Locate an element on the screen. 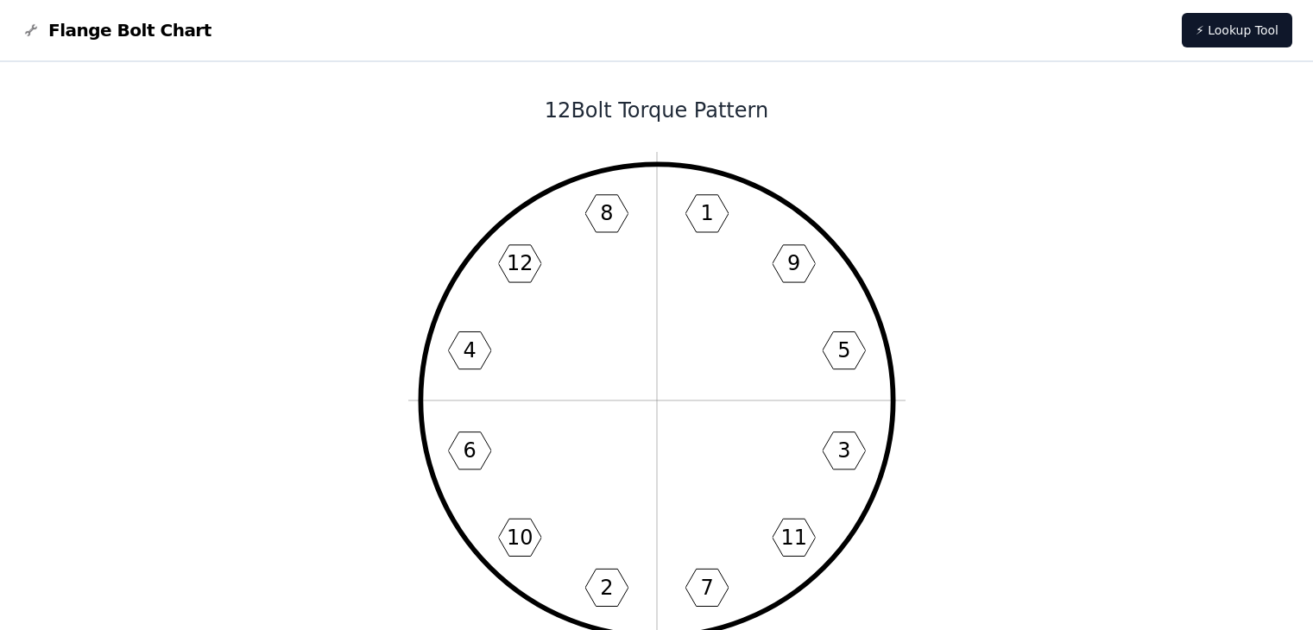 The image size is (1313, 630). text: 8 is located at coordinates (606, 213).